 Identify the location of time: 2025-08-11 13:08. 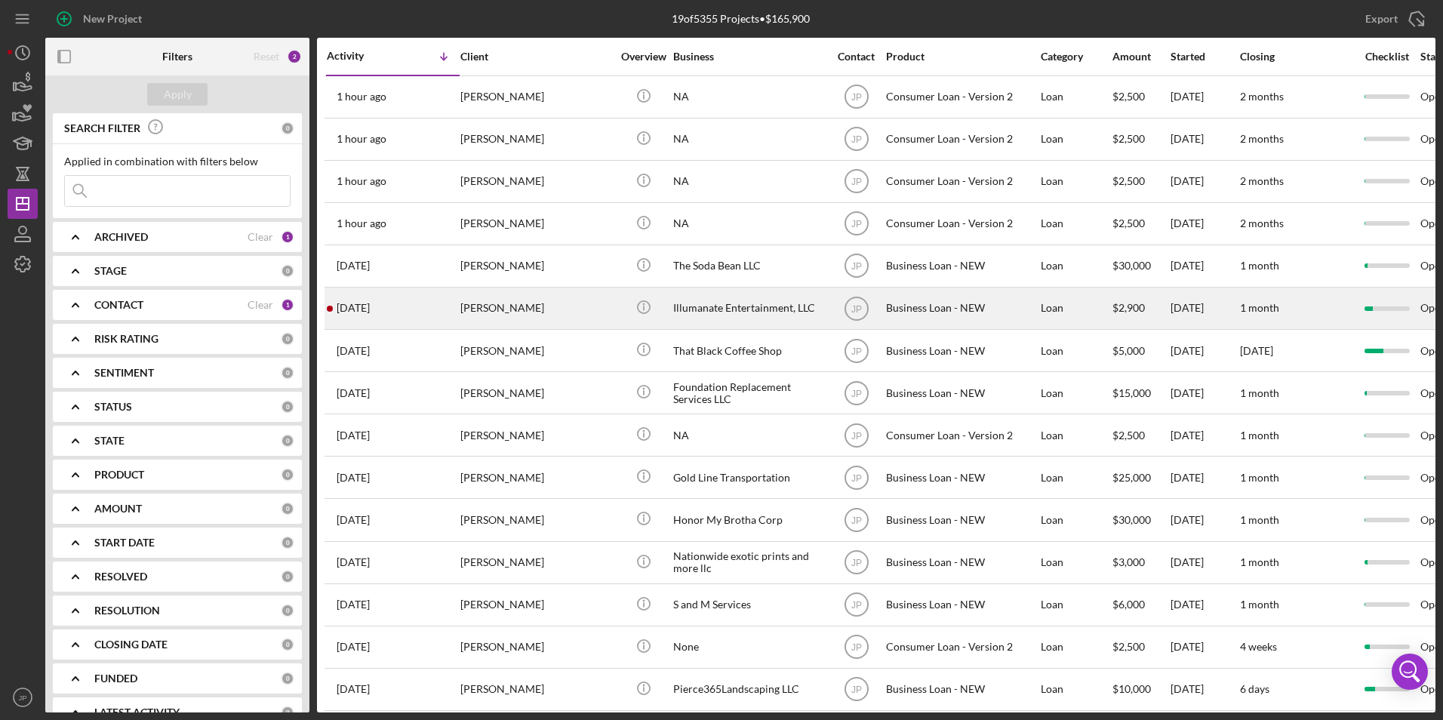
(353, 393).